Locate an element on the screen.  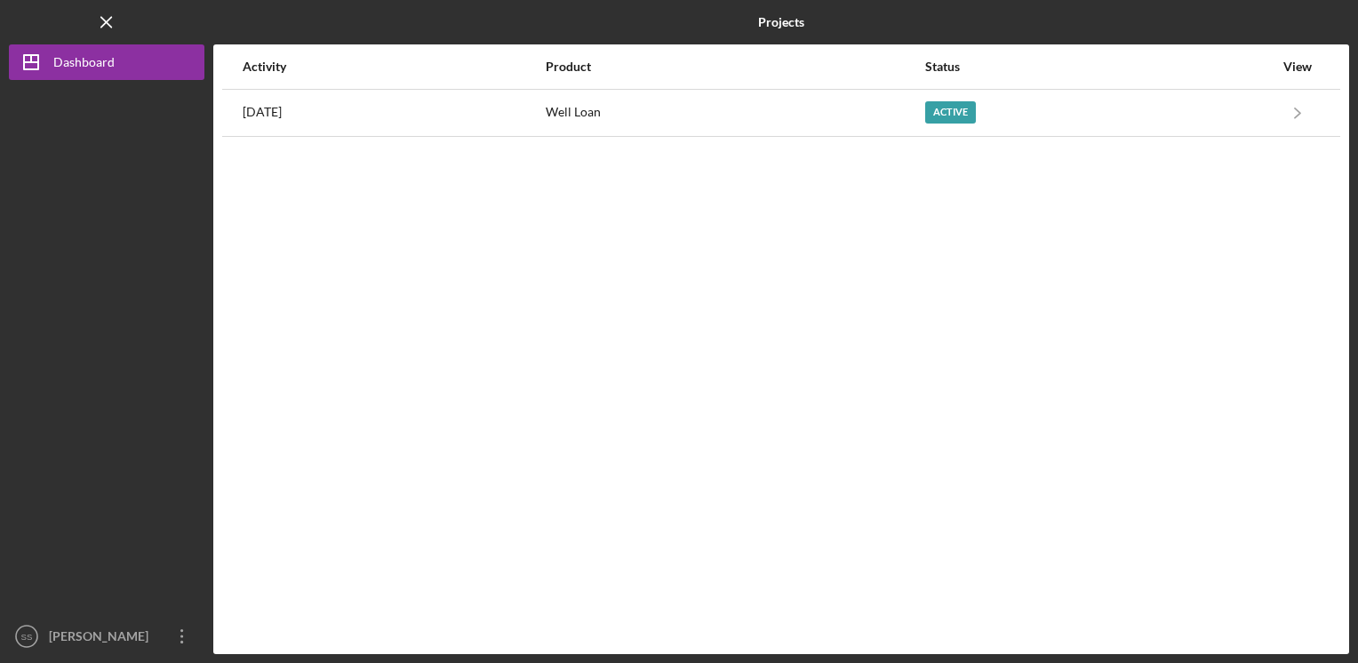
div: View is located at coordinates (1298, 67).